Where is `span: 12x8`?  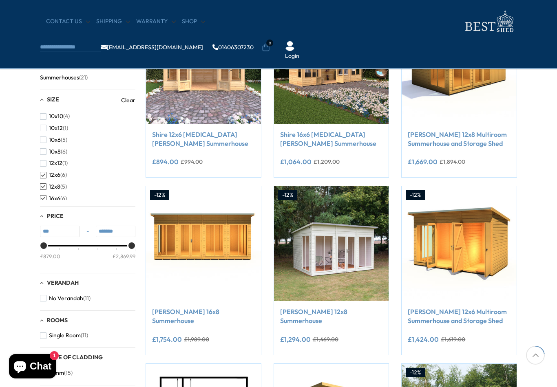 span: 12x8 is located at coordinates (55, 187).